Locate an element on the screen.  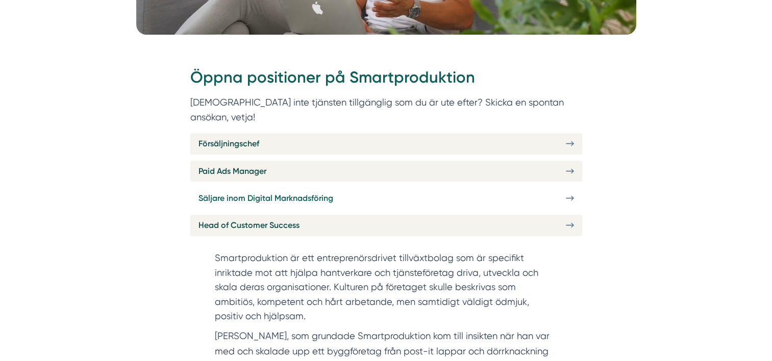
span: Försäljningschef is located at coordinates (229, 143).